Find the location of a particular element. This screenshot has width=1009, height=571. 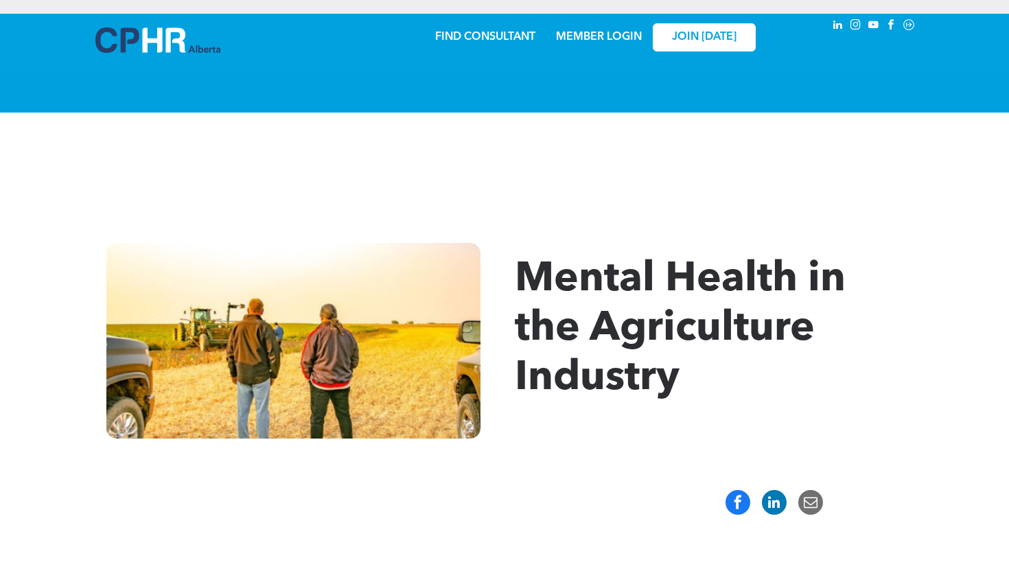

a: Social network is located at coordinates (909, 26).